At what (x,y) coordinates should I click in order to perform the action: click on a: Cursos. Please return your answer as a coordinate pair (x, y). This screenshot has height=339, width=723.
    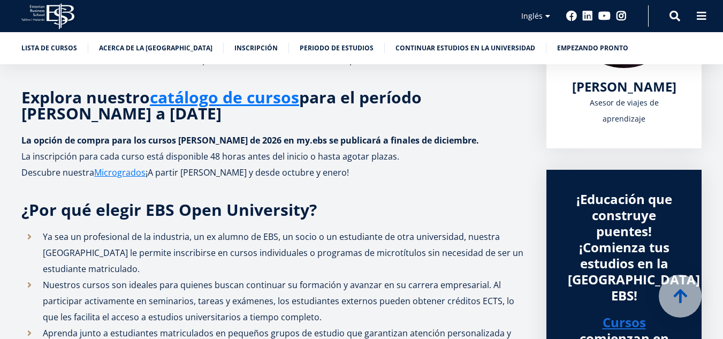
    Looking at the image, I should click on (624, 322).